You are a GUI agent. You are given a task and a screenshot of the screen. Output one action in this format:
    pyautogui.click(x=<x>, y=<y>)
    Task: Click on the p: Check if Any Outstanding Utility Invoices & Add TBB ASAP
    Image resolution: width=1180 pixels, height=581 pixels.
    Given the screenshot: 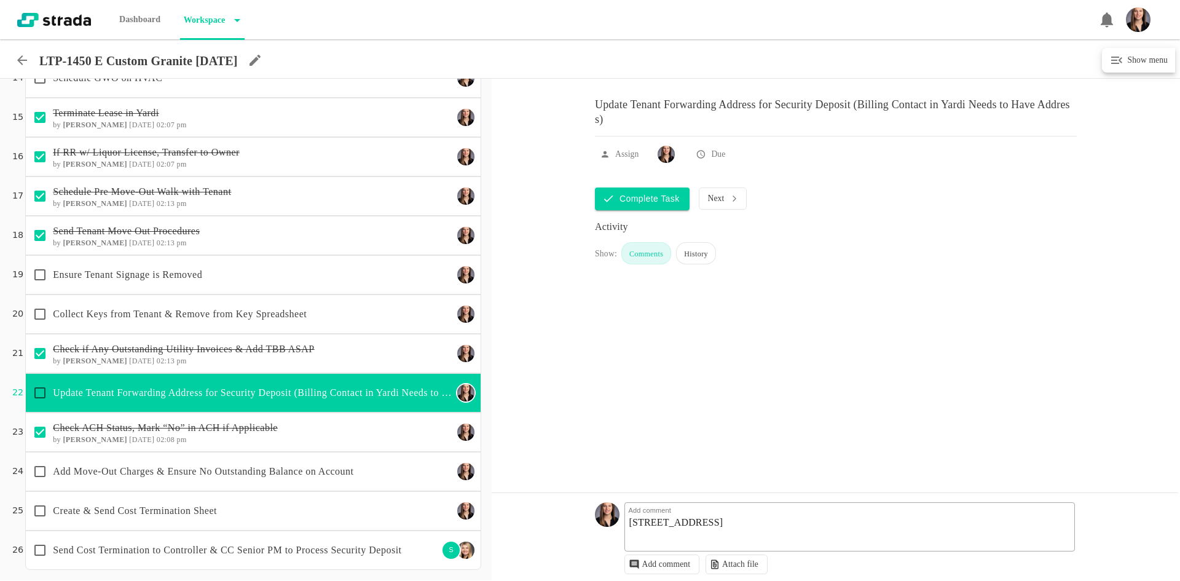 What is the action you would take?
    pyautogui.click(x=253, y=349)
    